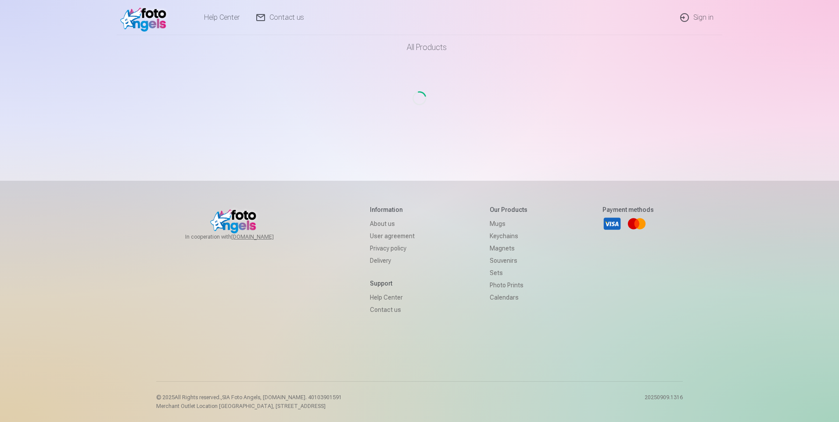 The height and width of the screenshot is (422, 839). What do you see at coordinates (249, 397) in the screenshot?
I see `p: © 2025 All Rights reserved. ,` at bounding box center [249, 397].